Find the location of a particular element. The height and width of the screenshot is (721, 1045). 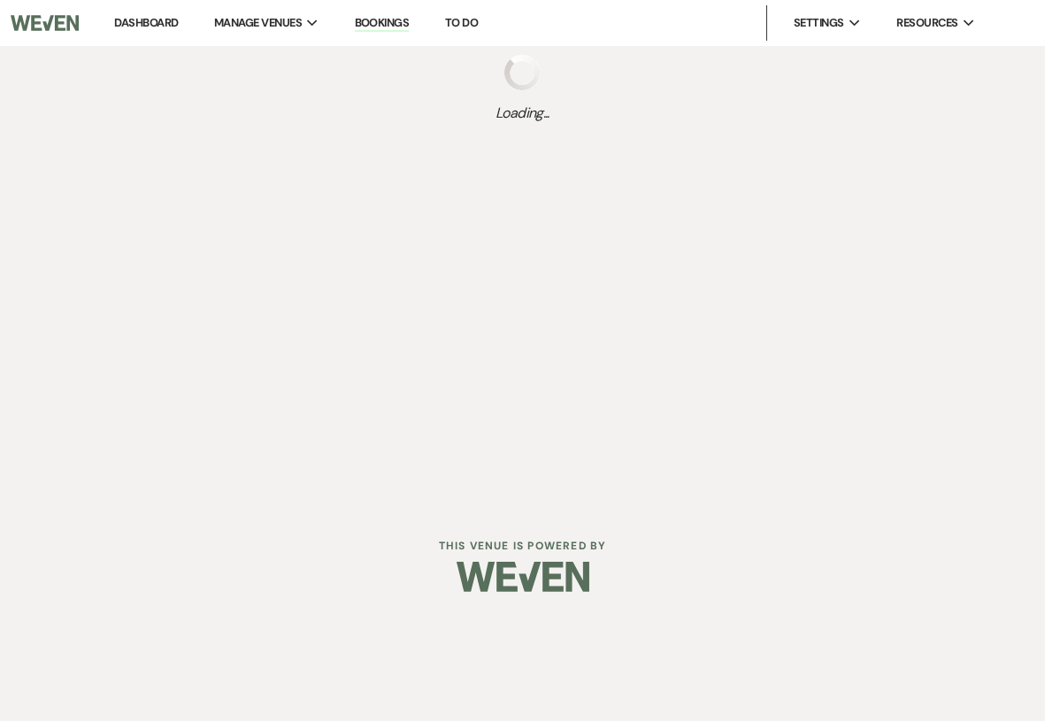

span: Manage Venues is located at coordinates (258, 23).